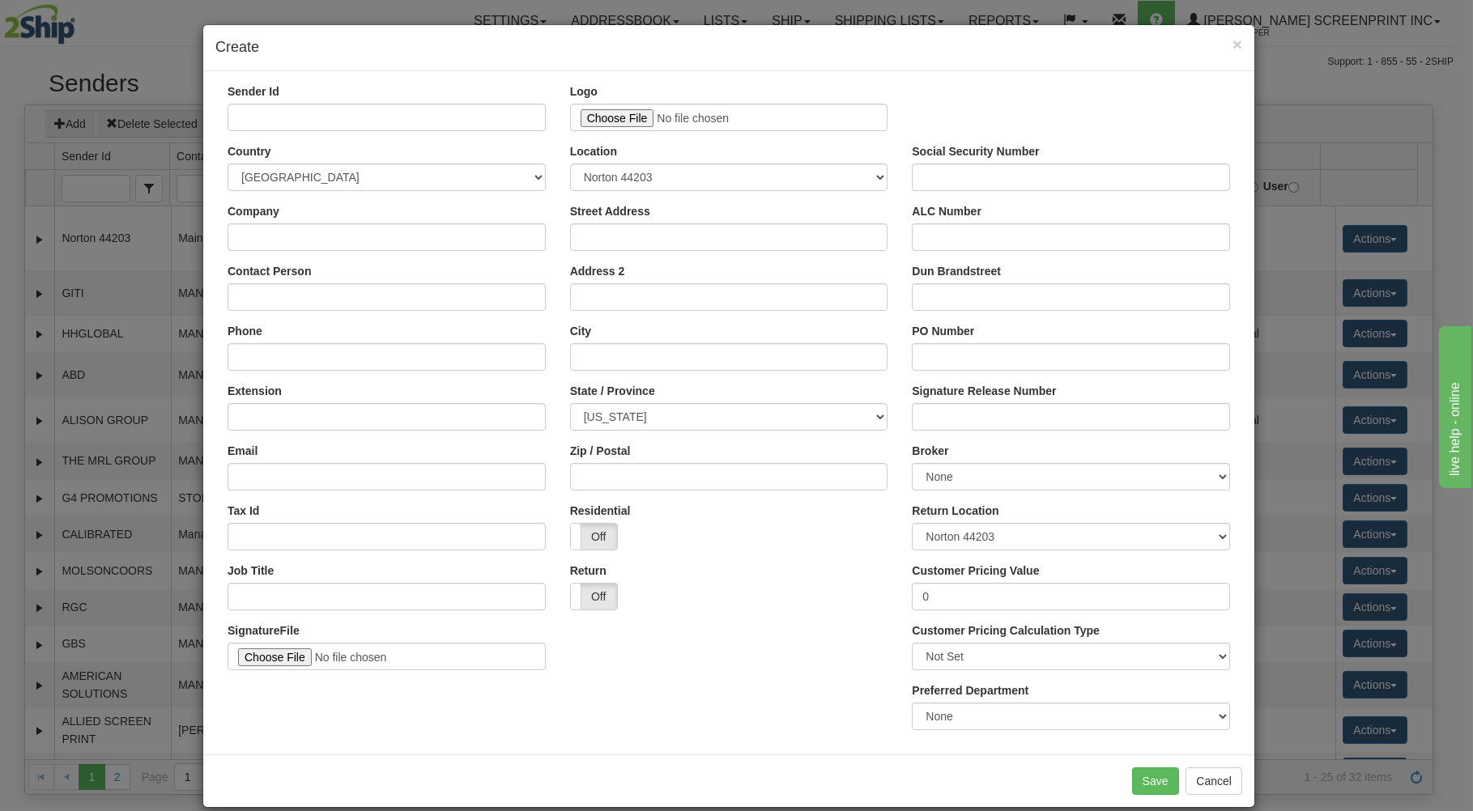  I want to click on label: Preferred Department, so click(970, 691).